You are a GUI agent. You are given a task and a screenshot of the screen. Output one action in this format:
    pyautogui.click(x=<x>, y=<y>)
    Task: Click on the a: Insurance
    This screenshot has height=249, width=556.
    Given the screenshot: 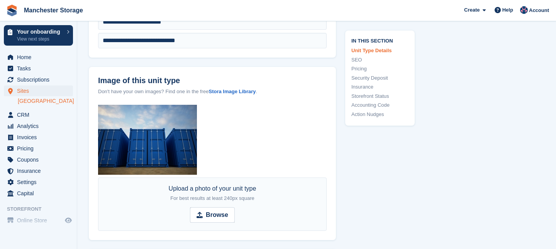 What is the action you would take?
    pyautogui.click(x=380, y=87)
    